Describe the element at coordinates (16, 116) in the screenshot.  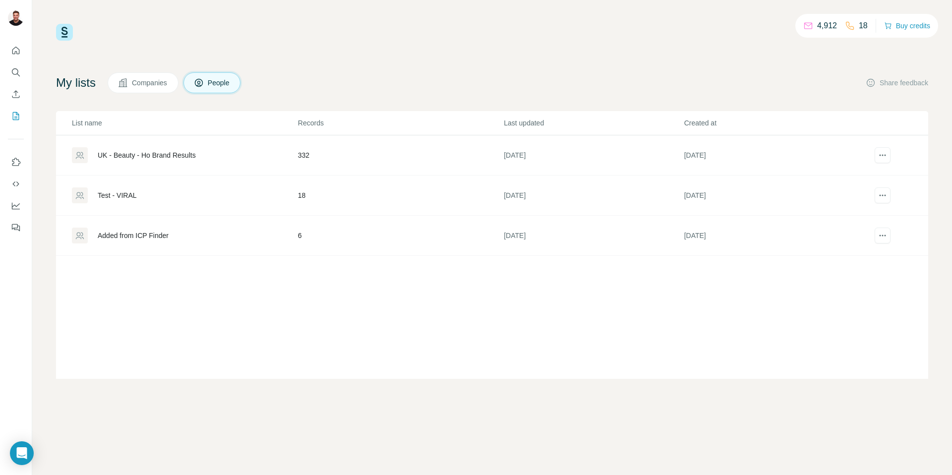
I see `button: My lists` at that location.